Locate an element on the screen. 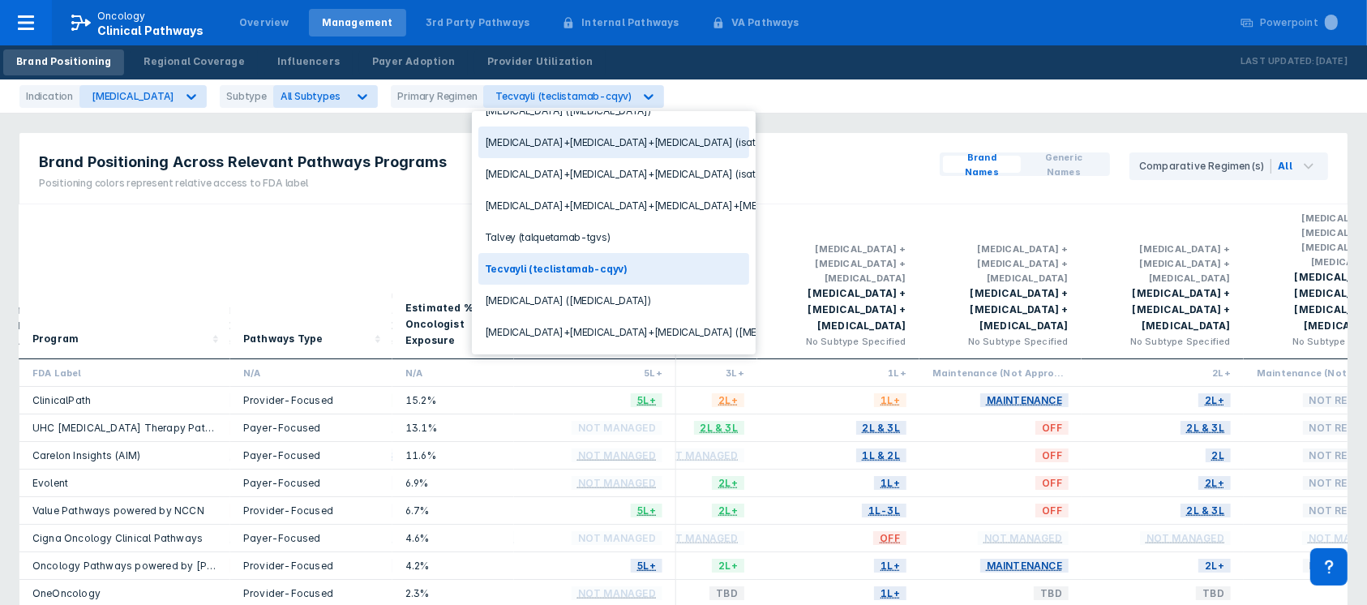  div: 3rd Party Pathways is located at coordinates (478, 23).